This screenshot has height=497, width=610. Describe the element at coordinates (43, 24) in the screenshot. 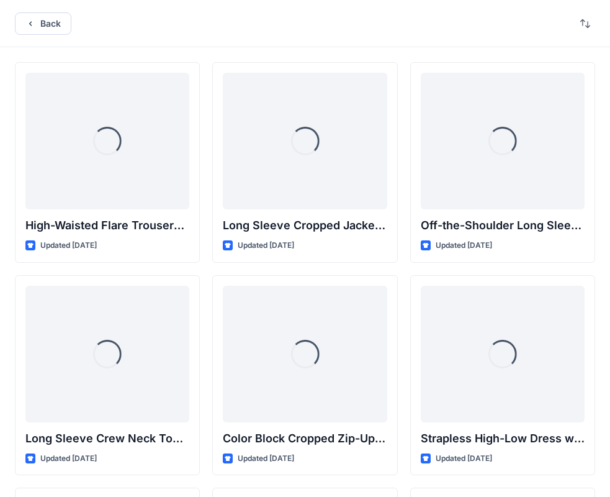

I see `button: Back` at that location.